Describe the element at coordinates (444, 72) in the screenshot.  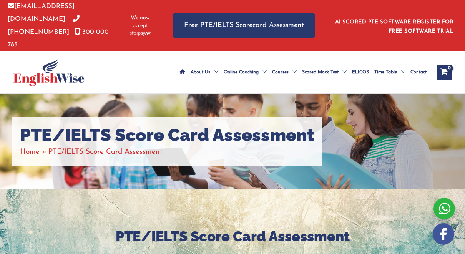
I see `a: View Shopping Cart, empty` at that location.